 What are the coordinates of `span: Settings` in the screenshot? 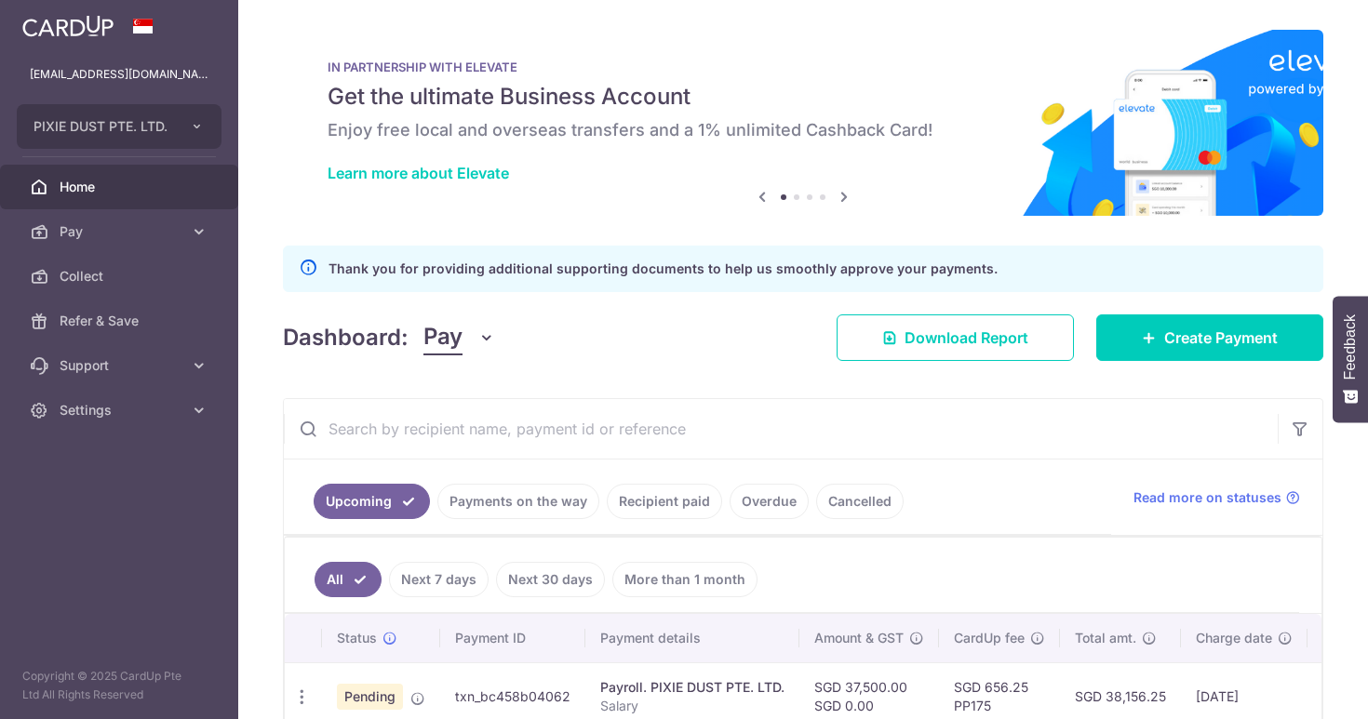 It's located at (121, 410).